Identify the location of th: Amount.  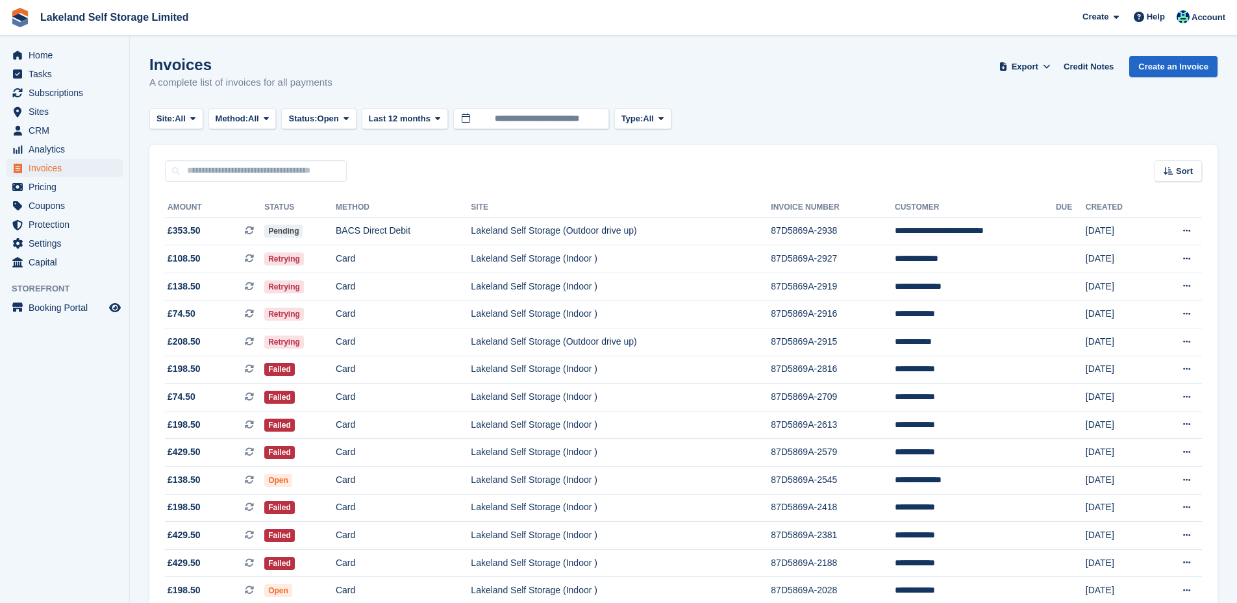
(214, 208).